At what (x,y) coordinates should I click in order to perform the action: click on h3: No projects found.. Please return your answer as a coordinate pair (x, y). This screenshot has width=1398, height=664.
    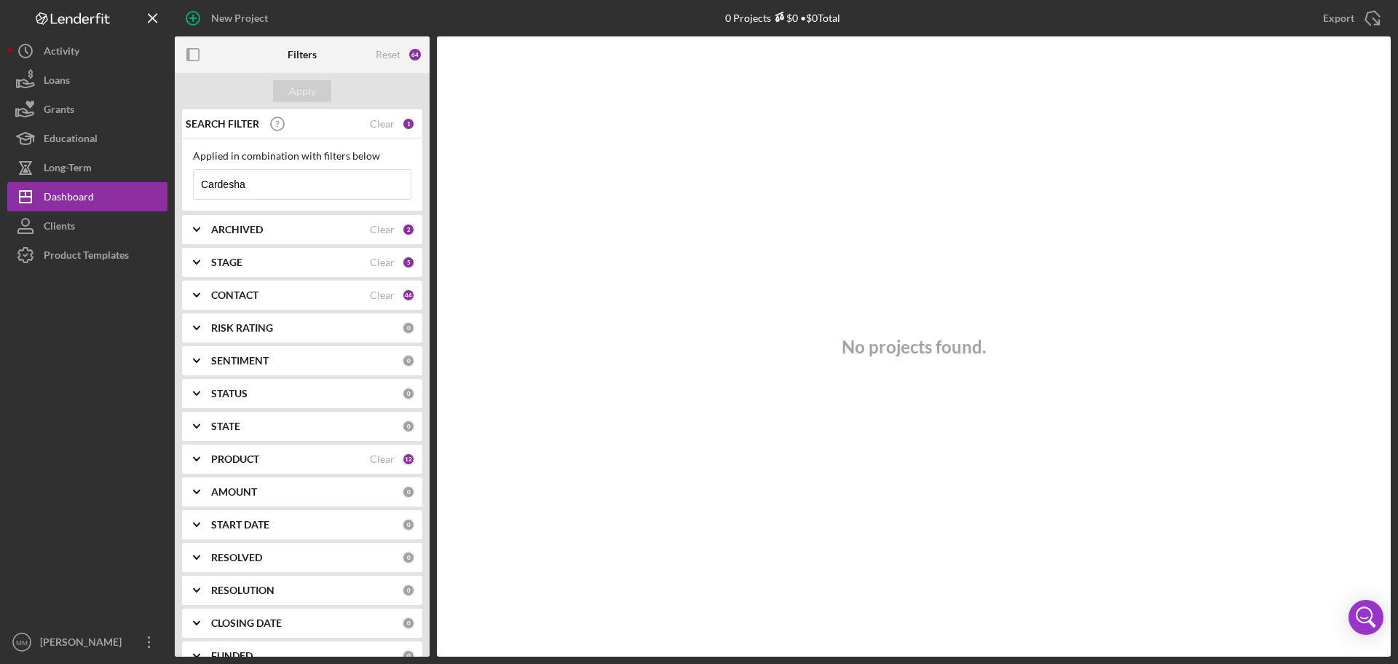
    Looking at the image, I should click on (914, 347).